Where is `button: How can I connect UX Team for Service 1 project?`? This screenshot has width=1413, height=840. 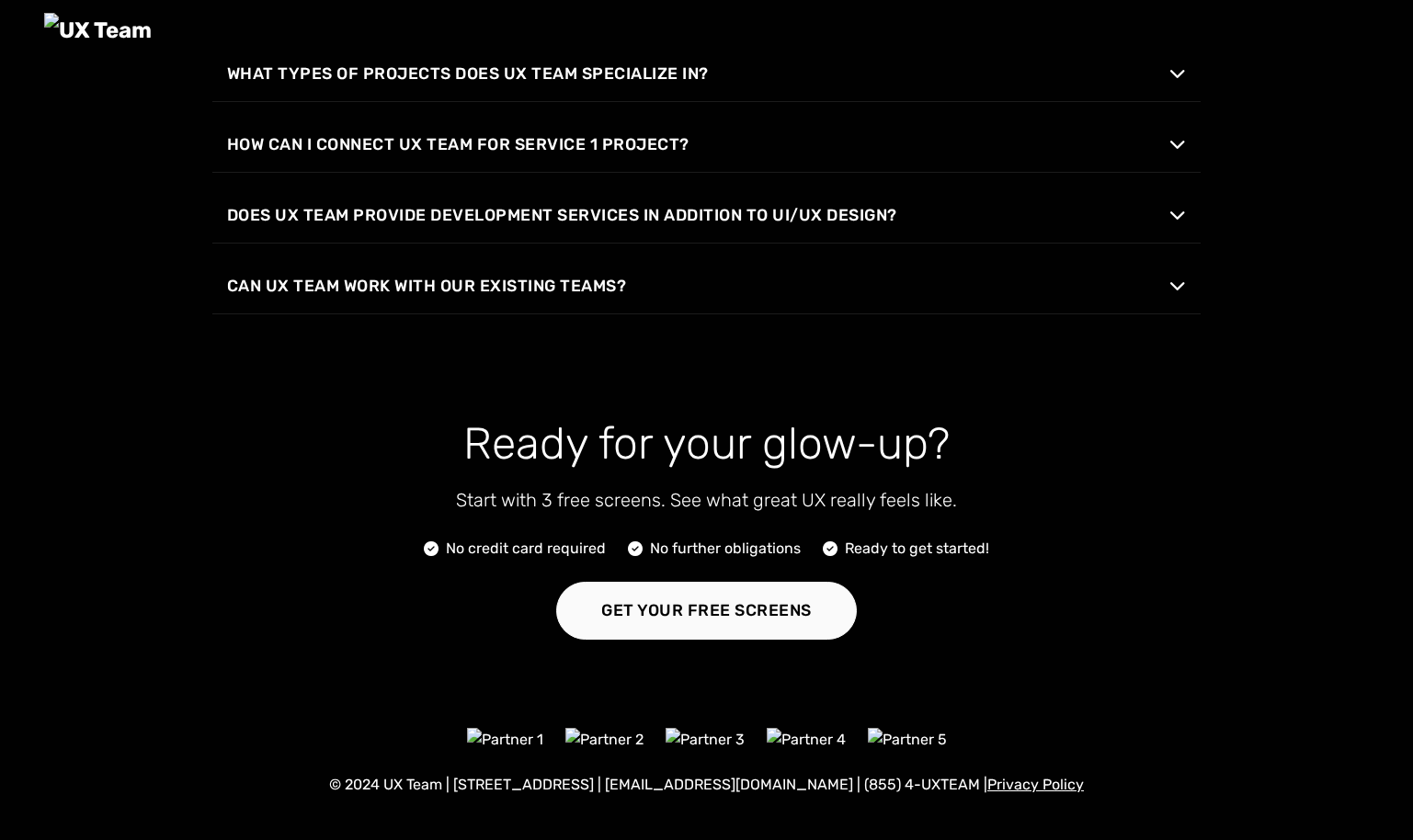 button: How can I connect UX Team for Service 1 project? is located at coordinates (706, 145).